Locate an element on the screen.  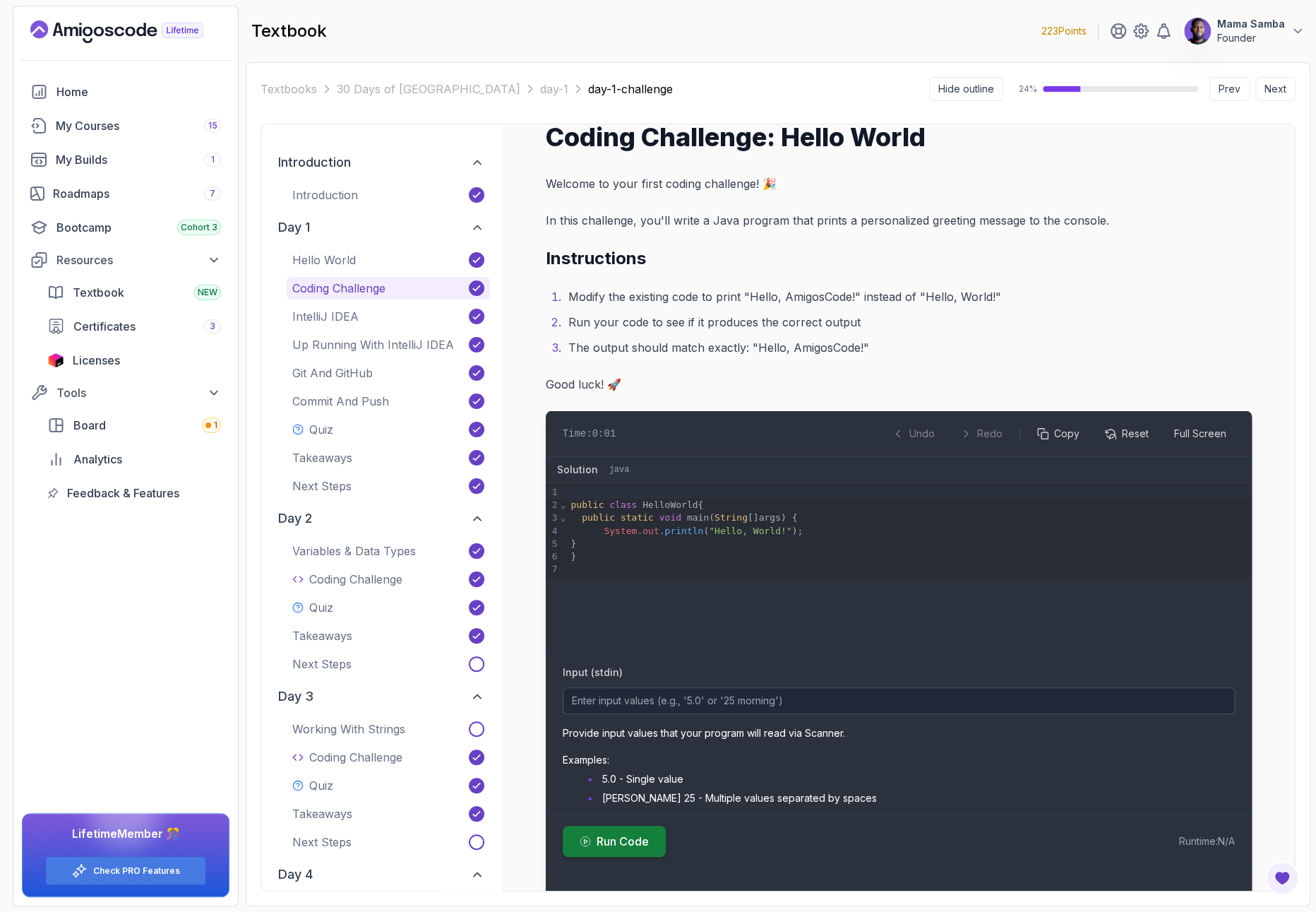
a: builds is located at coordinates (126, 160).